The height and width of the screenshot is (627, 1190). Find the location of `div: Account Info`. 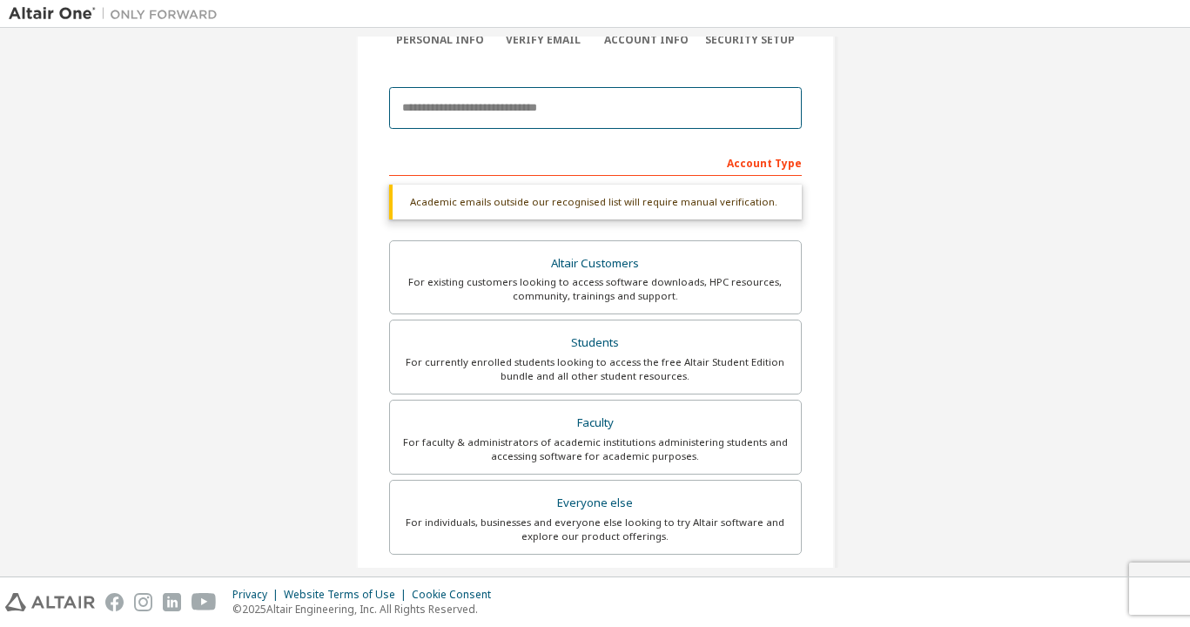

div: Account Info is located at coordinates (647, 40).